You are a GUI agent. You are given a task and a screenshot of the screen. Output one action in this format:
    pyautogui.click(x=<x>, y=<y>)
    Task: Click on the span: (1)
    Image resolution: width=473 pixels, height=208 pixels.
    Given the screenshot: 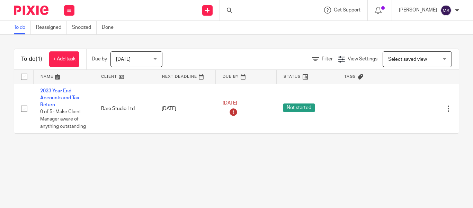 What is the action you would take?
    pyautogui.click(x=39, y=59)
    